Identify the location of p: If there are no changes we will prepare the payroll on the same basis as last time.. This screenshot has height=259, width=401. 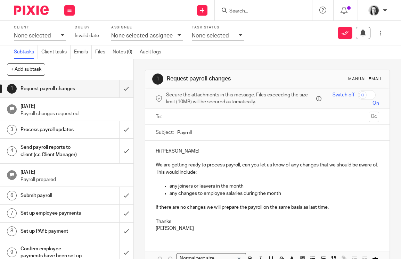
(267, 208).